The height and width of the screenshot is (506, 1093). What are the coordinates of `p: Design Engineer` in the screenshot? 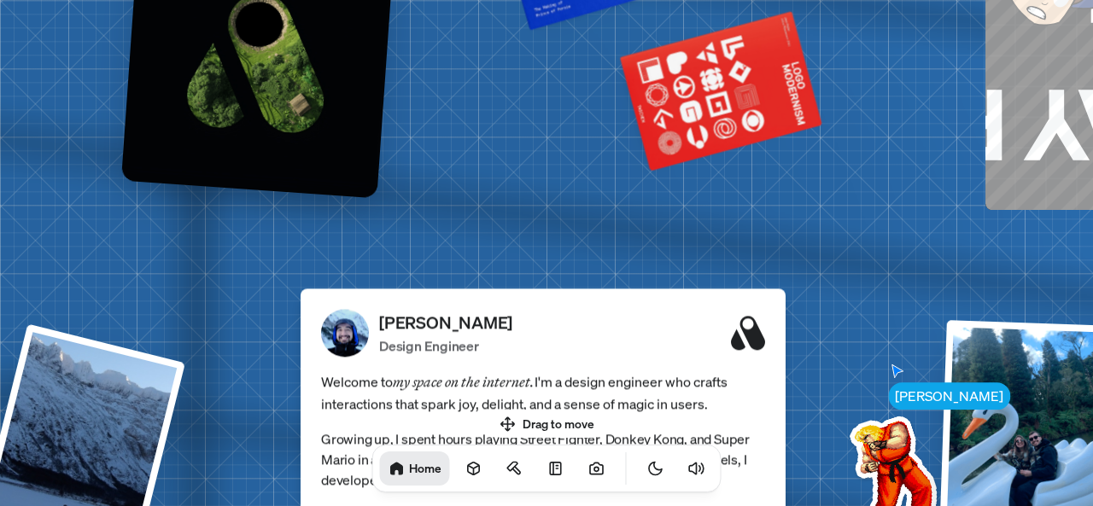 It's located at (446, 346).